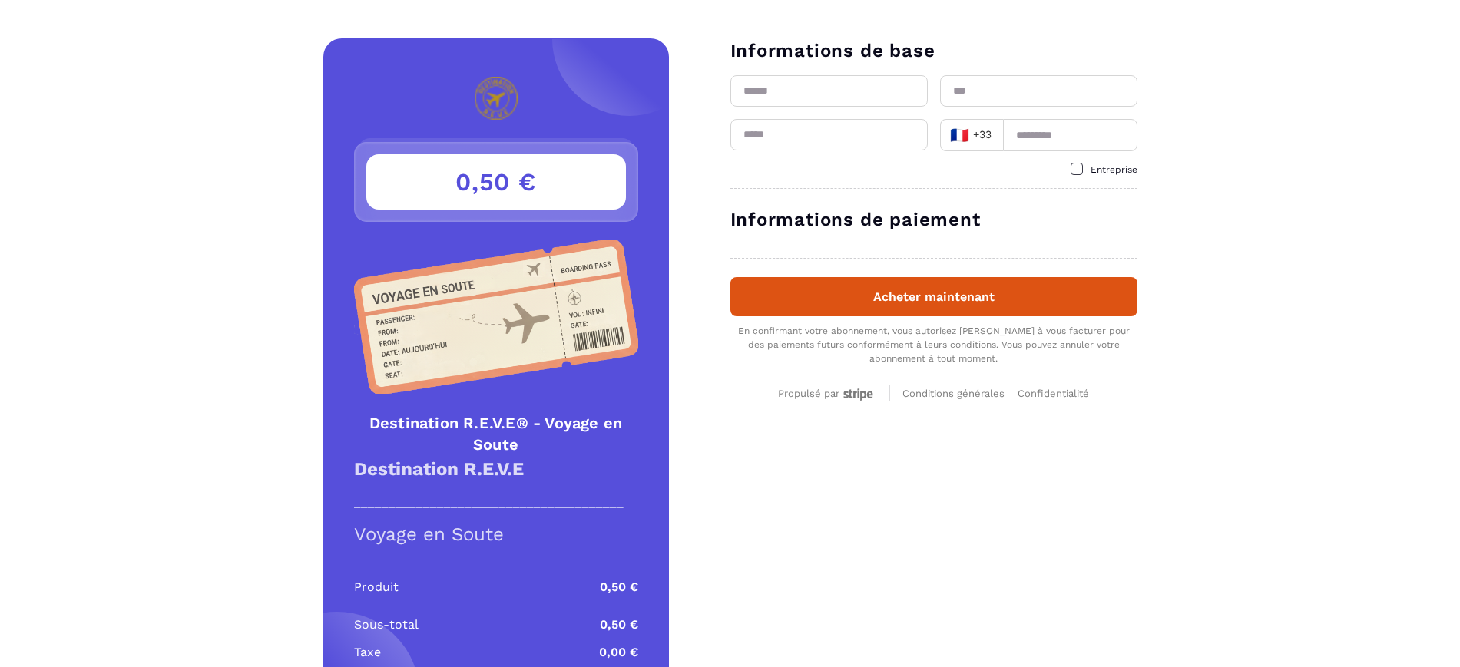 The width and height of the screenshot is (1460, 667). I want to click on p: 0,00 €, so click(618, 653).